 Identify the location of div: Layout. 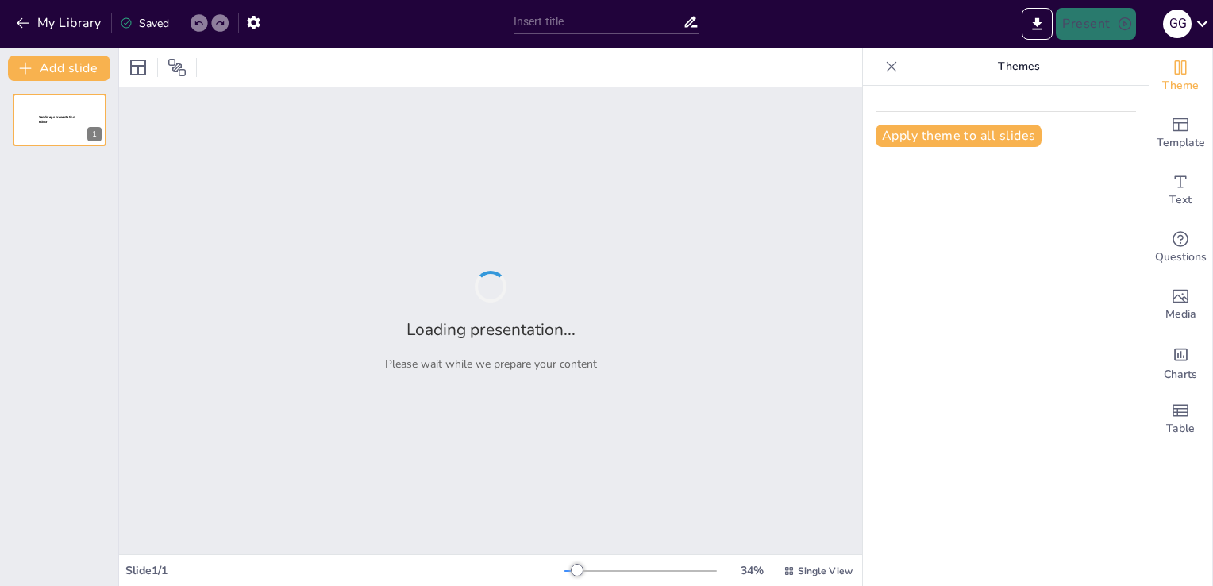
(138, 67).